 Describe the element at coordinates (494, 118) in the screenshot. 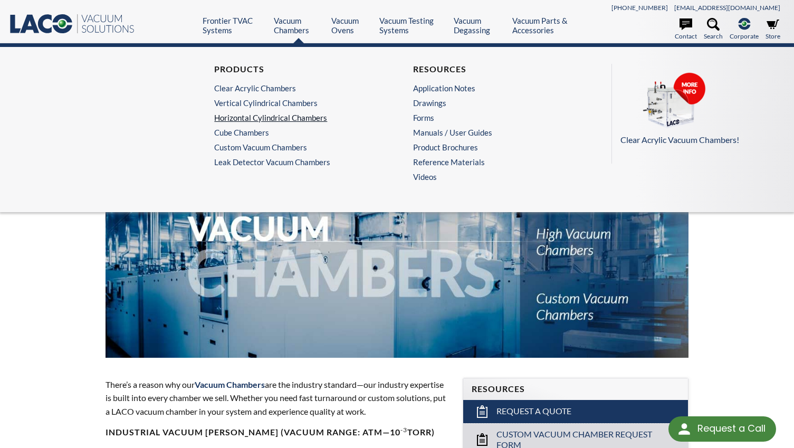

I see `a: Forms` at that location.